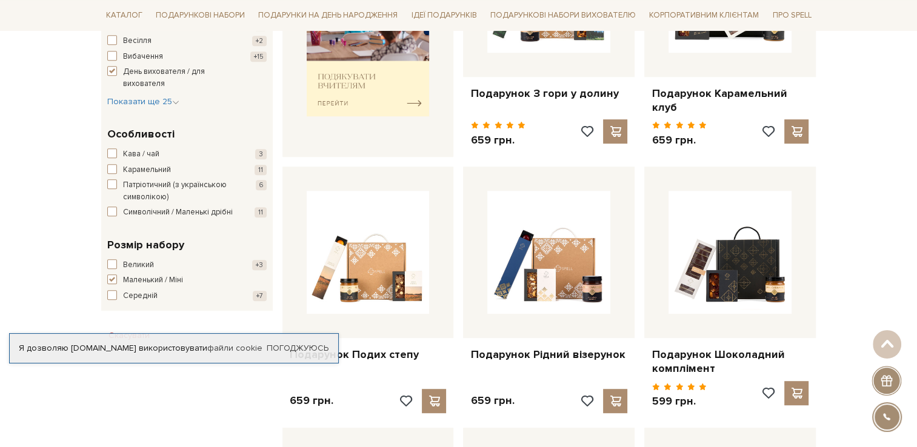 This screenshot has width=917, height=447. I want to click on button: Весілля +2, so click(187, 41).